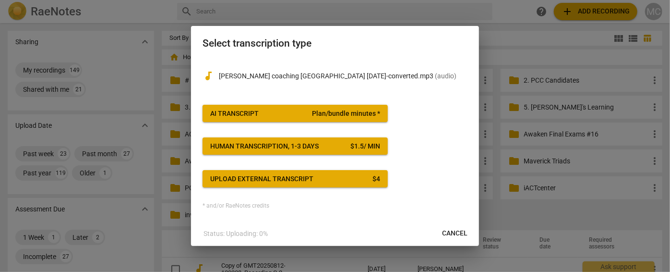 This screenshot has height=272, width=670. Describe the element at coordinates (262, 179) in the screenshot. I see `div: Upload external transcript` at that location.